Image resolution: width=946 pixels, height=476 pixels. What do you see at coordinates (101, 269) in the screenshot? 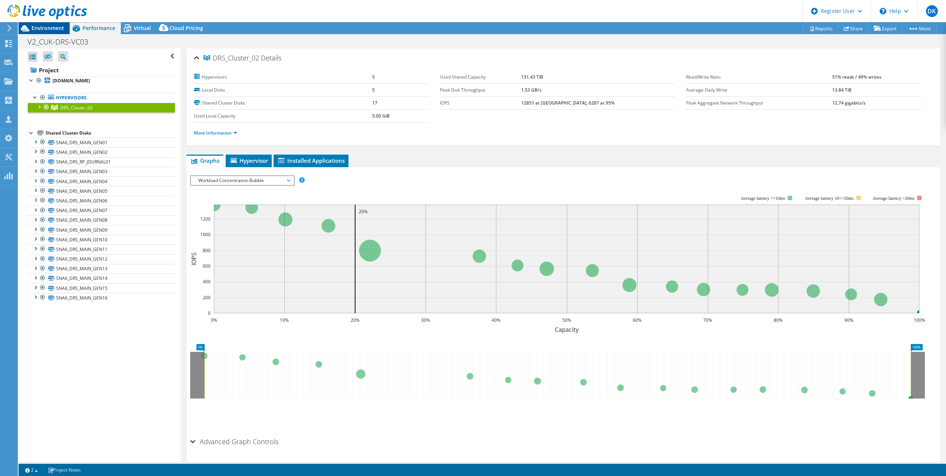
I see `a: SNA6_DRS_MAIN_GEN13` at bounding box center [101, 269].